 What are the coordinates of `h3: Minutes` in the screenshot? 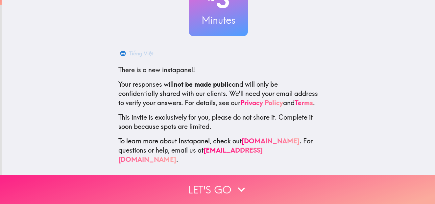 It's located at (218, 20).